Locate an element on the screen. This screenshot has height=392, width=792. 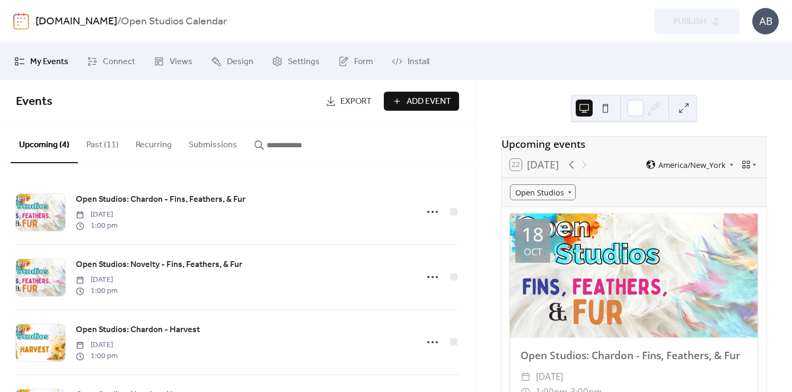
a: Export is located at coordinates (348, 101).